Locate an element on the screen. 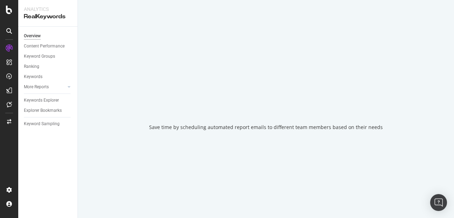 Image resolution: width=454 pixels, height=218 pixels. div: Content Performance is located at coordinates (44, 46).